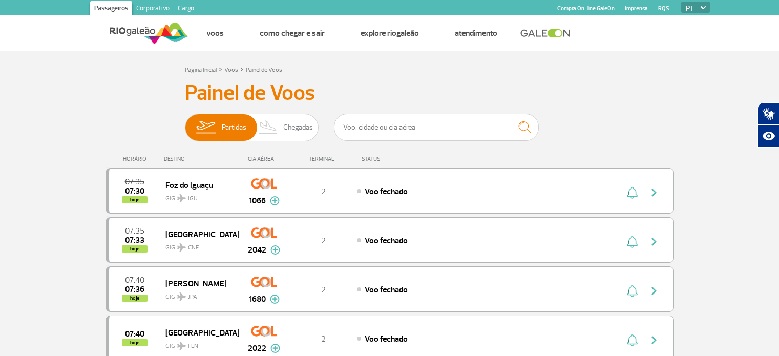 This screenshot has width=779, height=356. What do you see at coordinates (205, 127) in the screenshot?
I see `img: slider-embarque` at bounding box center [205, 127].